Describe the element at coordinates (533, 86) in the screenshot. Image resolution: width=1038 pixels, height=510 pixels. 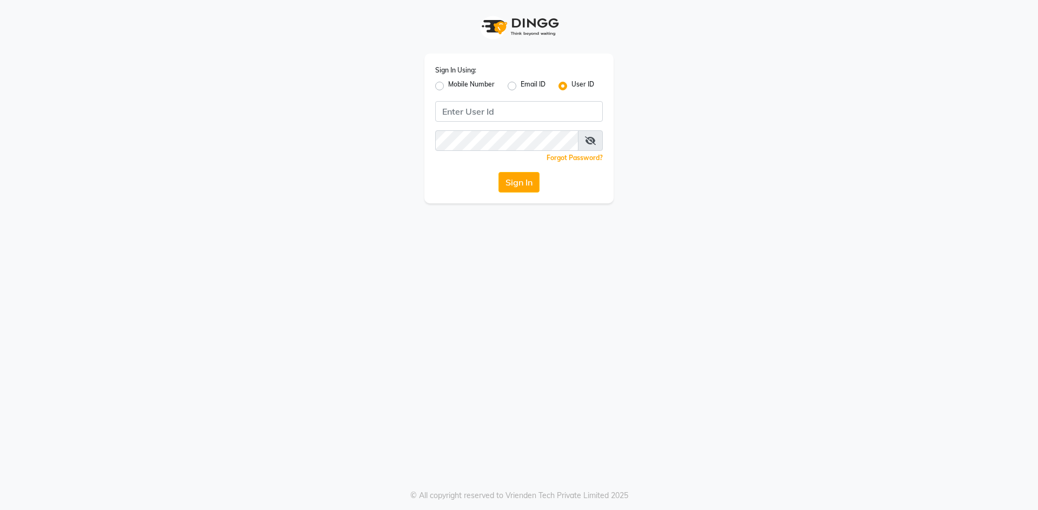
I see `label: Email ID` at that location.